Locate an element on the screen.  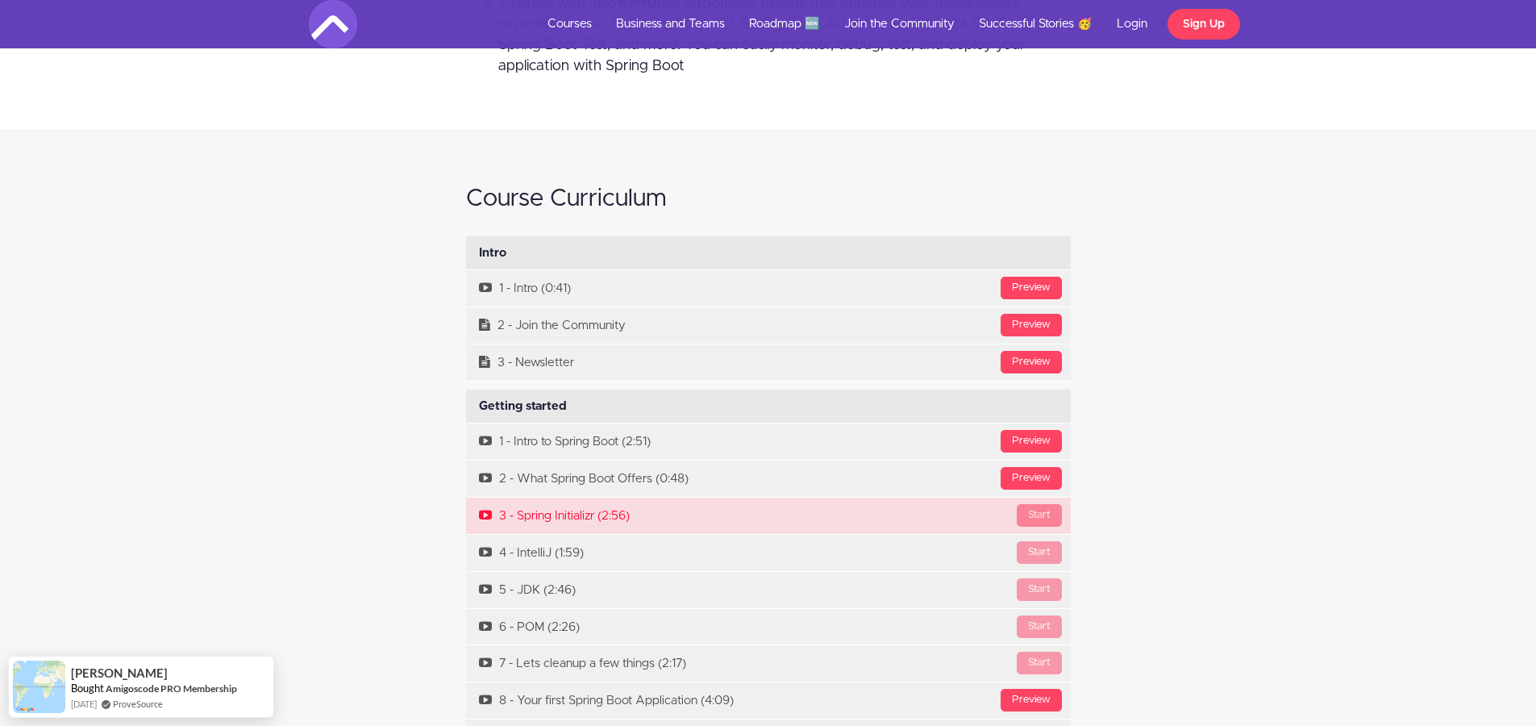
a: Preview2 - What Spring Boot Offers (0:48) is located at coordinates (768, 478).